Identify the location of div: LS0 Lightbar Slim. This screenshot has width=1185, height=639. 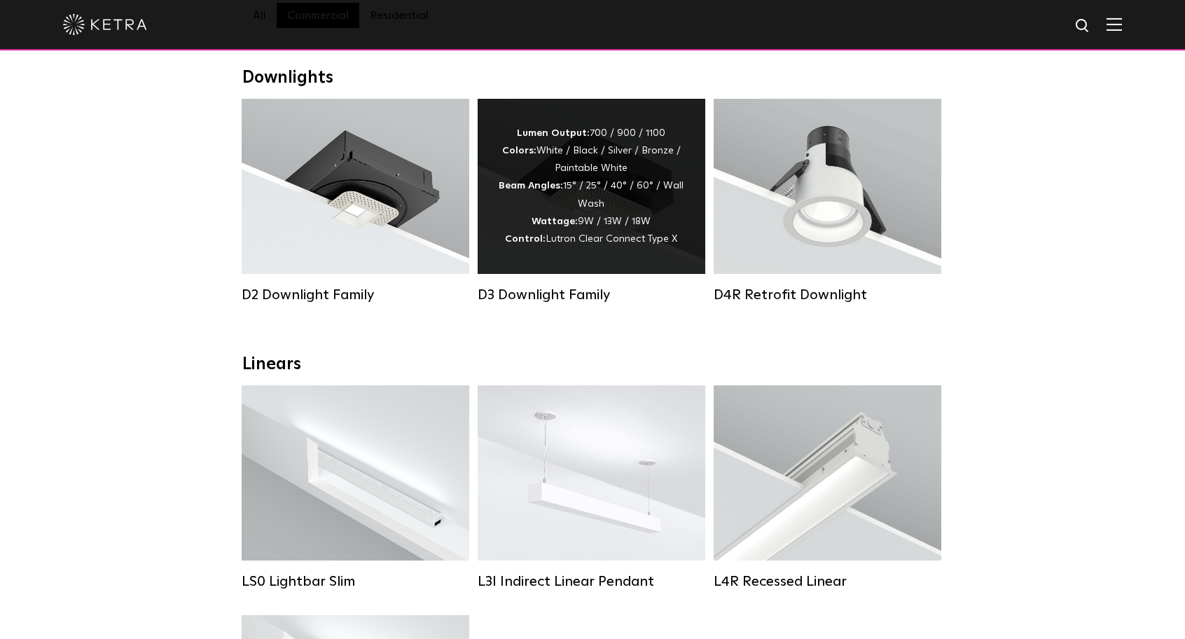
(355, 581).